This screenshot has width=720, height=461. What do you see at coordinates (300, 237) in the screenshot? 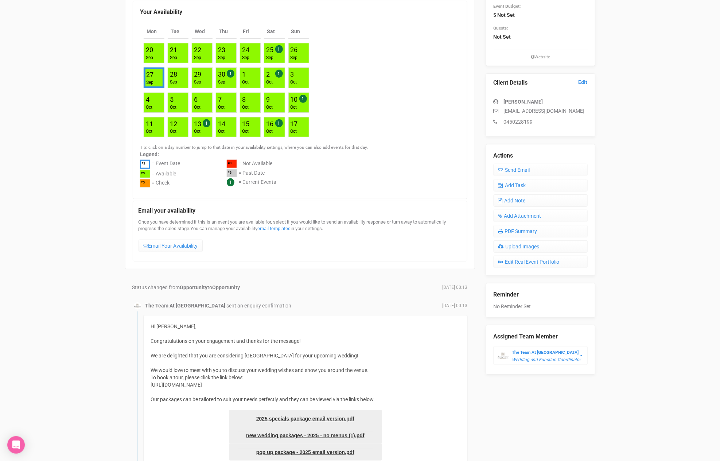
I see `div: Once you have determined if this is an event you are available for, select if you would like to s...` at bounding box center [300, 237].